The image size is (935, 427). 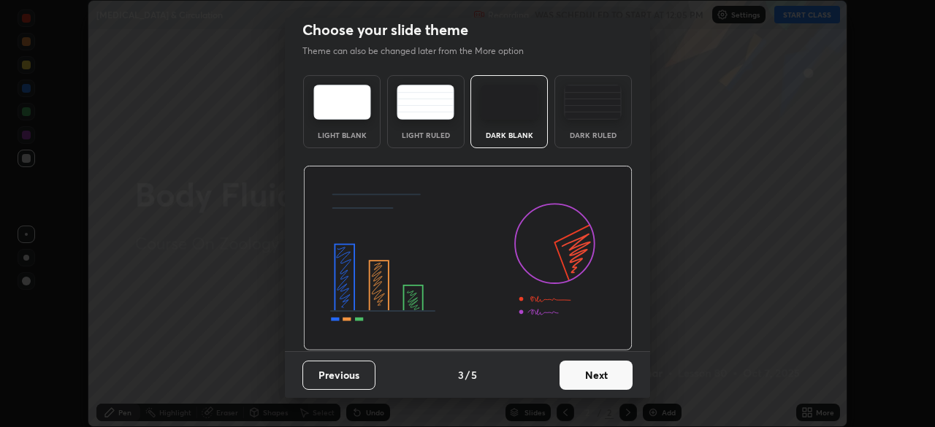 I want to click on img: lightRuledTheme.5fabf969.svg, so click(x=425, y=102).